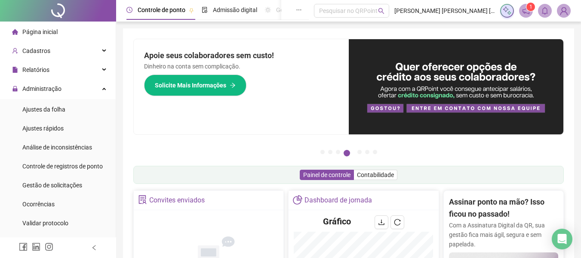 The height and width of the screenshot is (258, 581). I want to click on span: arrow-right, so click(233, 85).